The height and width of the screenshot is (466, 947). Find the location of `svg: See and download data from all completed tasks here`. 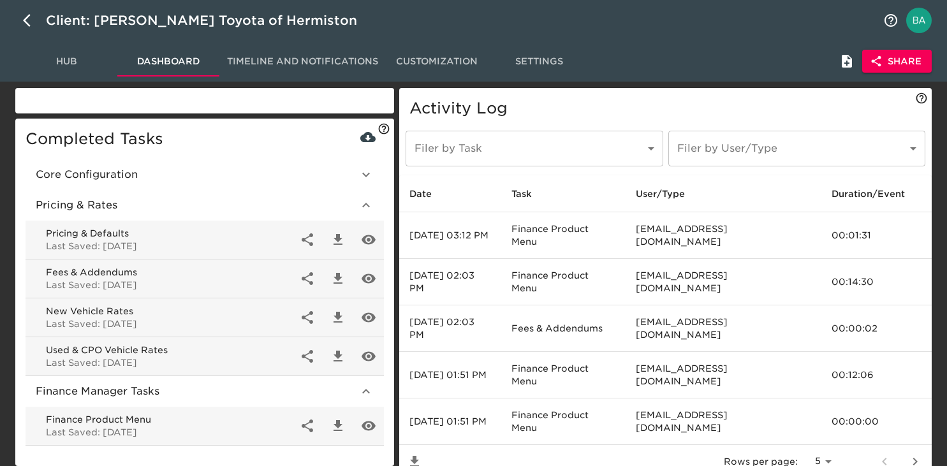

svg: See and download data from all completed tasks here is located at coordinates (384, 129).